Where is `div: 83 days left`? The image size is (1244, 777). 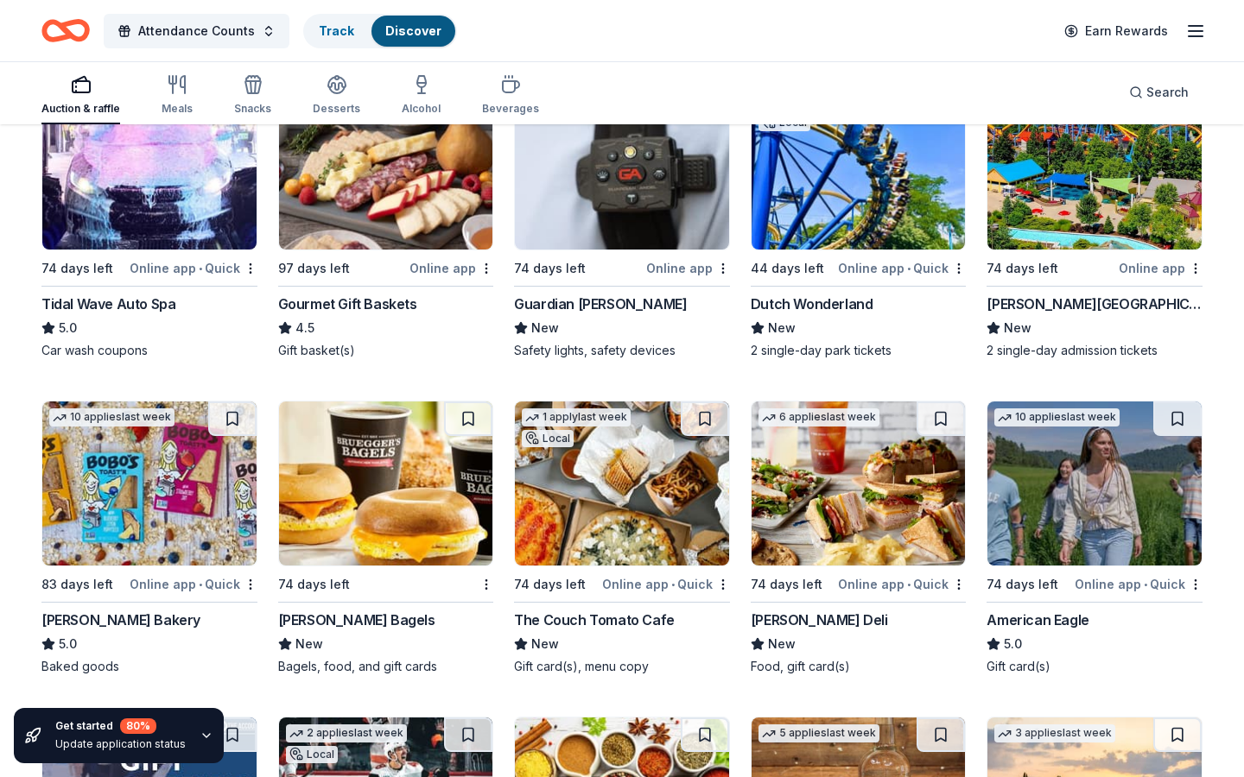 div: 83 days left is located at coordinates (77, 585).